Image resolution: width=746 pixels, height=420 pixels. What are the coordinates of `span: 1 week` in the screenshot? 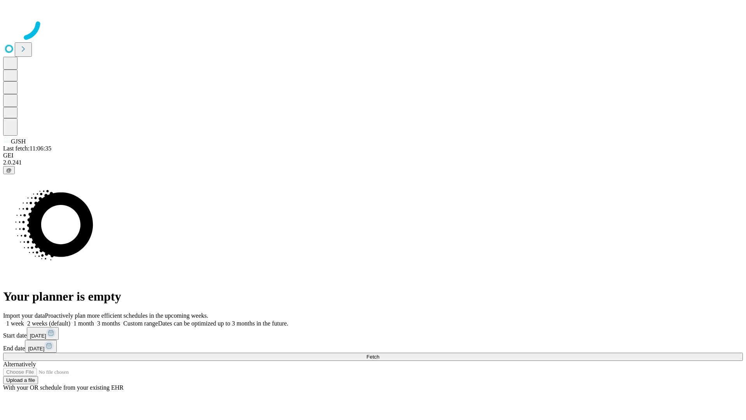 It's located at (15, 323).